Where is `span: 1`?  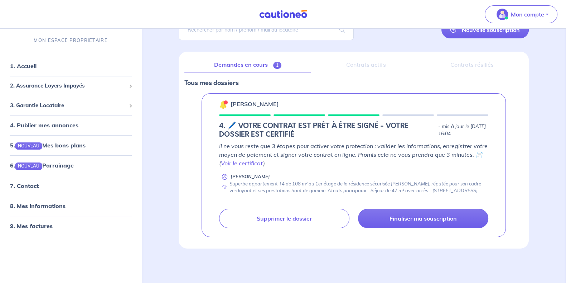 span: 1 is located at coordinates (277, 65).